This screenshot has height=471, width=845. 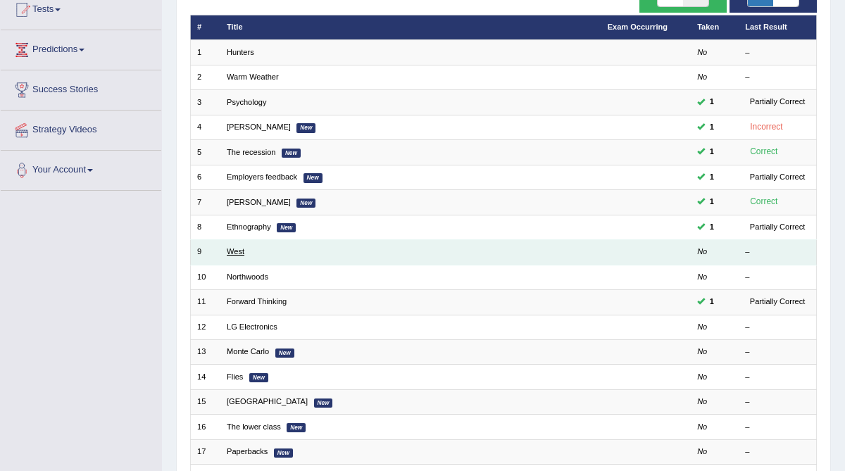 I want to click on td: 4, so click(x=205, y=127).